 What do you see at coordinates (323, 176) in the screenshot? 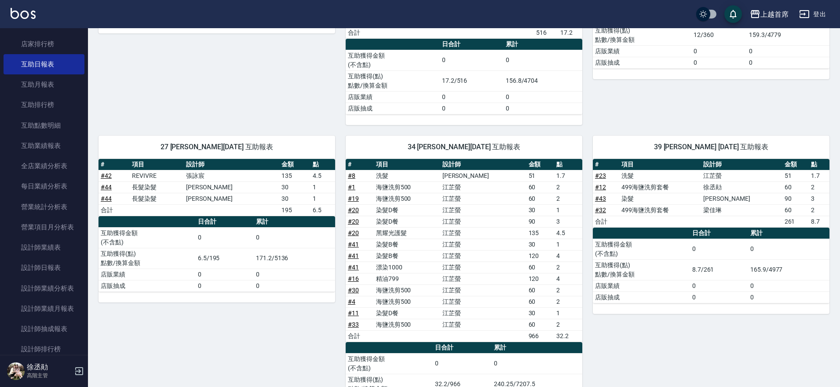
I see `td: 4.5` at bounding box center [323, 176].